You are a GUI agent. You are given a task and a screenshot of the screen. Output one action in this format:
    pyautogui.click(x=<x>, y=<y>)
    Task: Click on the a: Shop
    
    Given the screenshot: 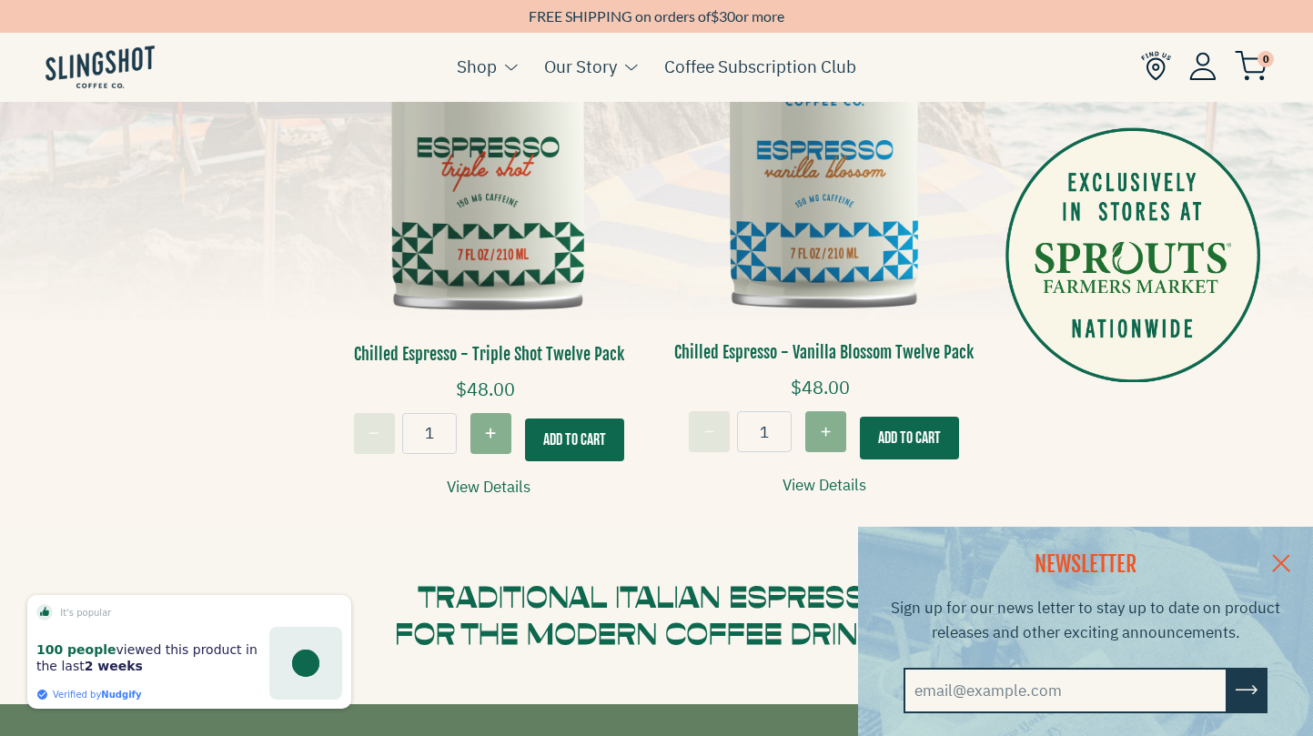 What is the action you would take?
    pyautogui.click(x=477, y=66)
    